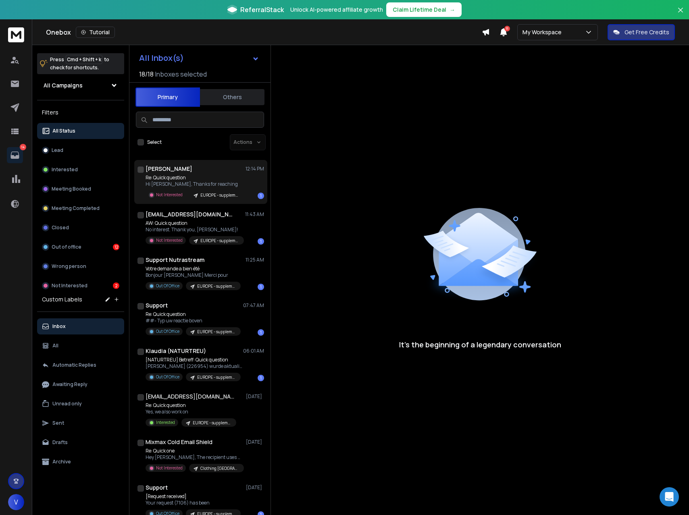 The height and width of the screenshot is (515, 689). What do you see at coordinates (81, 423) in the screenshot?
I see `button: Sent` at bounding box center [81, 423].